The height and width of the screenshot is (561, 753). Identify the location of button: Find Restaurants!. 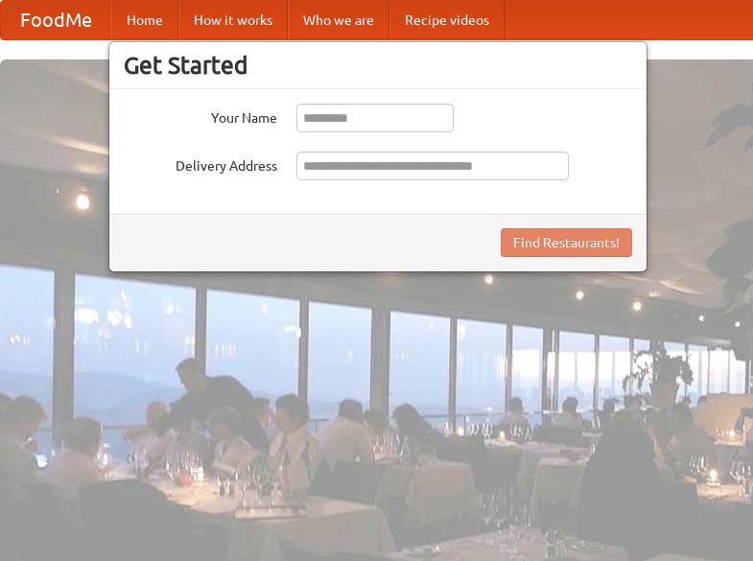
(566, 243).